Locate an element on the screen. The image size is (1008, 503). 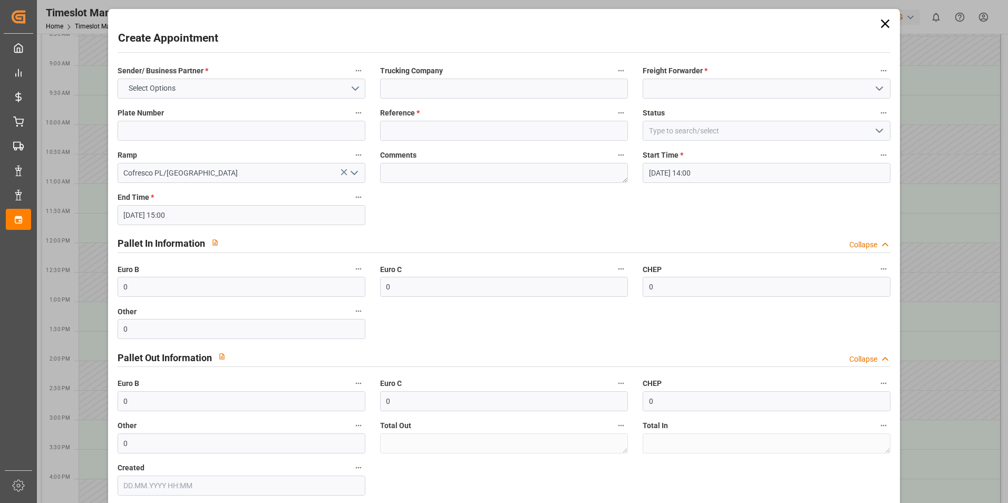
h2: Create Appointment is located at coordinates (168, 39).